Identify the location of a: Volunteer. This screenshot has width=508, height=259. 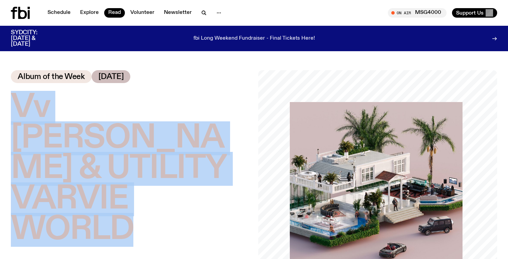
(142, 13).